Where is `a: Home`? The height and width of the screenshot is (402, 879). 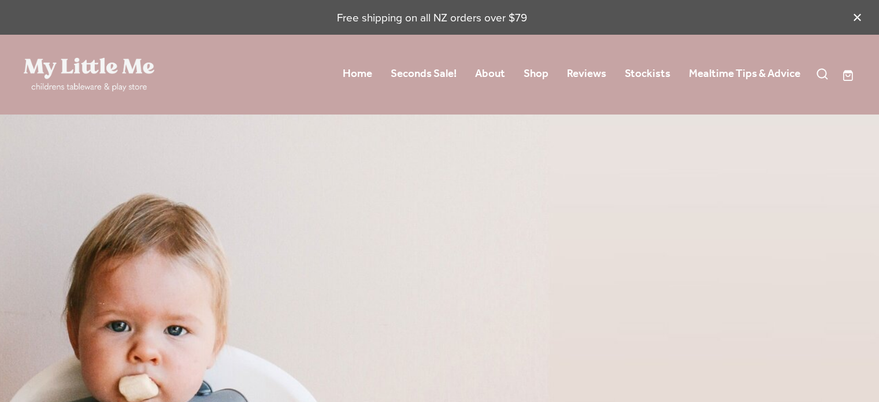
a: Home is located at coordinates (357, 74).